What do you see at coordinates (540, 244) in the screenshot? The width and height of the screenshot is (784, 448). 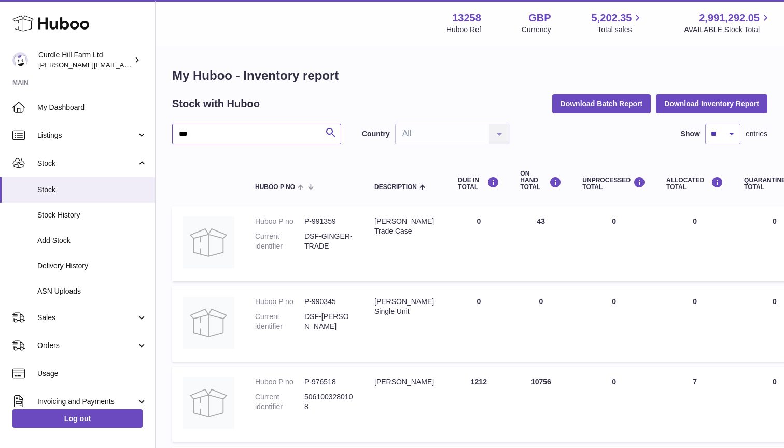 I see `td: 43` at bounding box center [540, 244].